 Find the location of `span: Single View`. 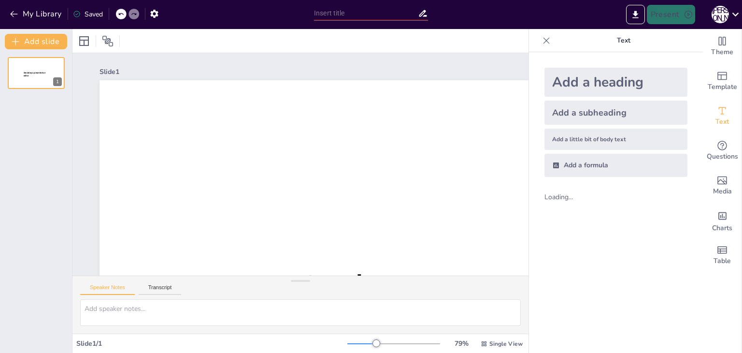

span: Single View is located at coordinates (506, 344).